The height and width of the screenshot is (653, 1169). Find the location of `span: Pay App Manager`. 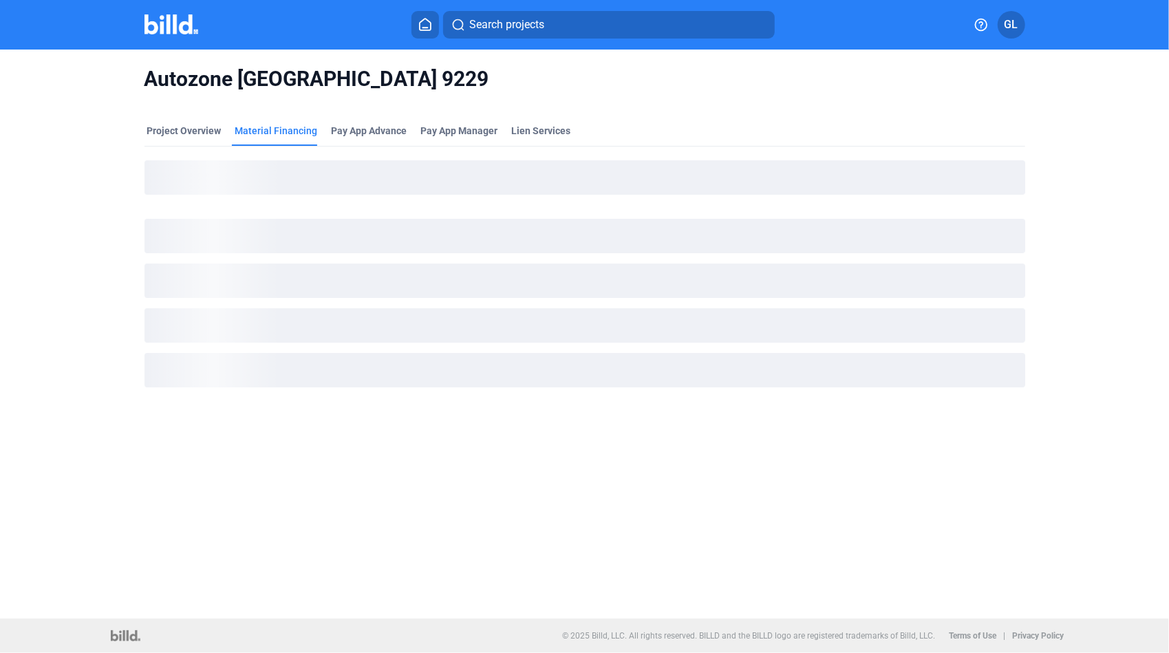

span: Pay App Manager is located at coordinates (459, 131).